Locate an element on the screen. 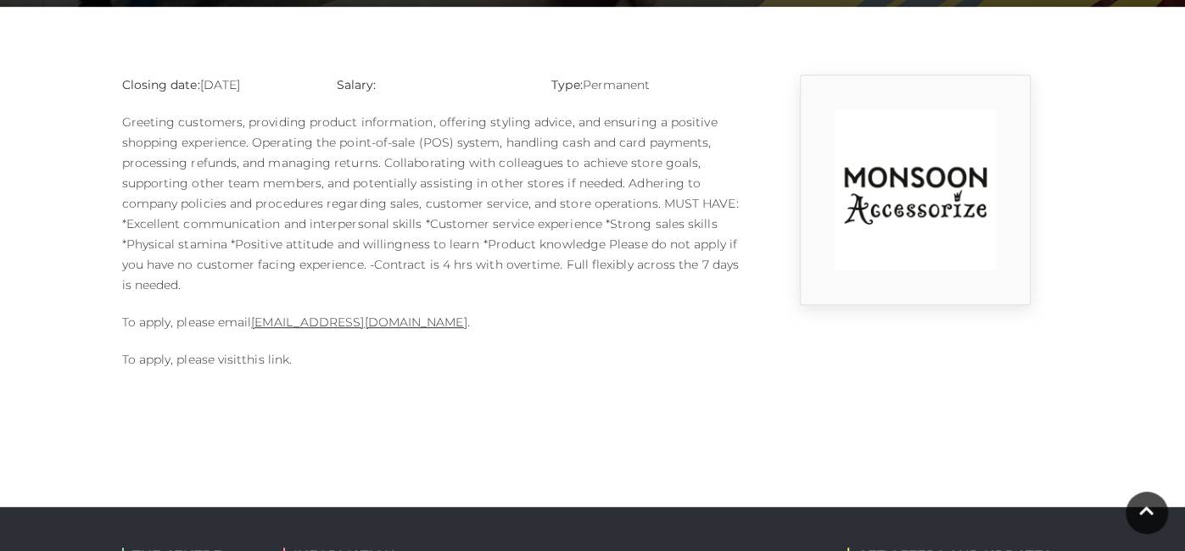  strong: Salary: is located at coordinates (356, 85).